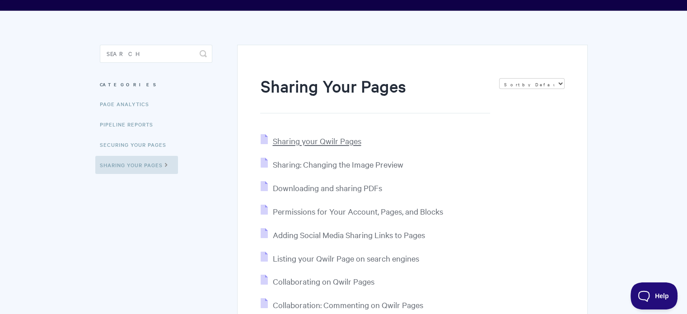 Image resolution: width=687 pixels, height=314 pixels. What do you see at coordinates (331, 164) in the screenshot?
I see `a: Sharing: Changing the Image Preview` at bounding box center [331, 164].